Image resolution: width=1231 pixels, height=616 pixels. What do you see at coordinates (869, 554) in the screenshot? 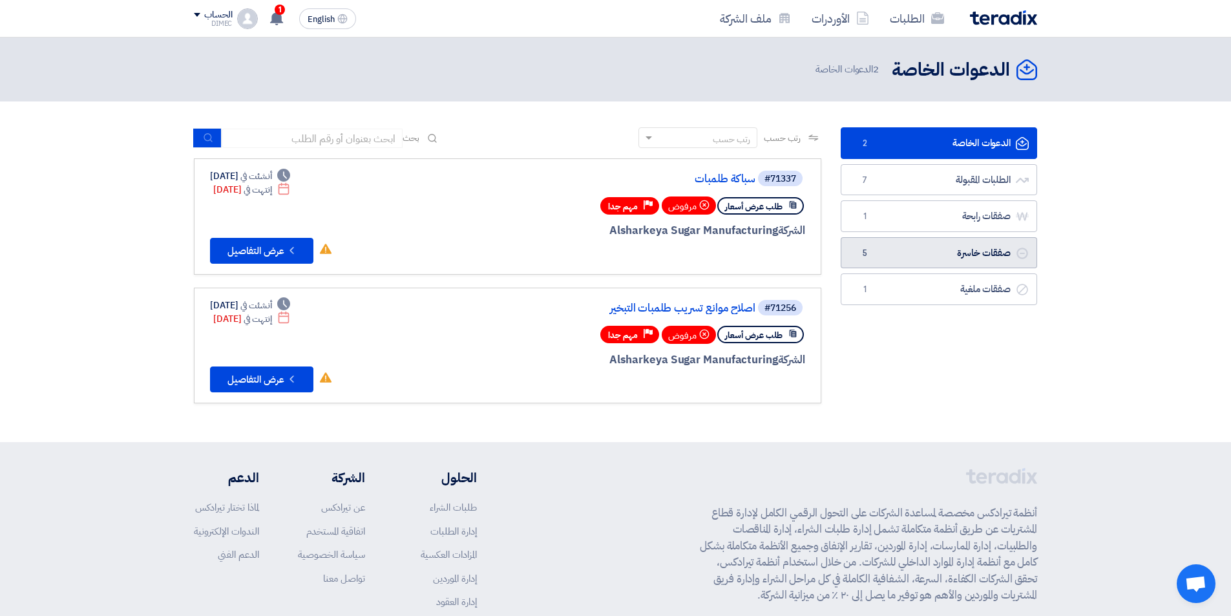
I see `p: أنظمة تيرادكس مخصصة لمساعدة الشركات على التحول الرقمي الكامل لإدارة قطاع المشتريات عن طريق أنظمة ...` at bounding box center [869, 554].